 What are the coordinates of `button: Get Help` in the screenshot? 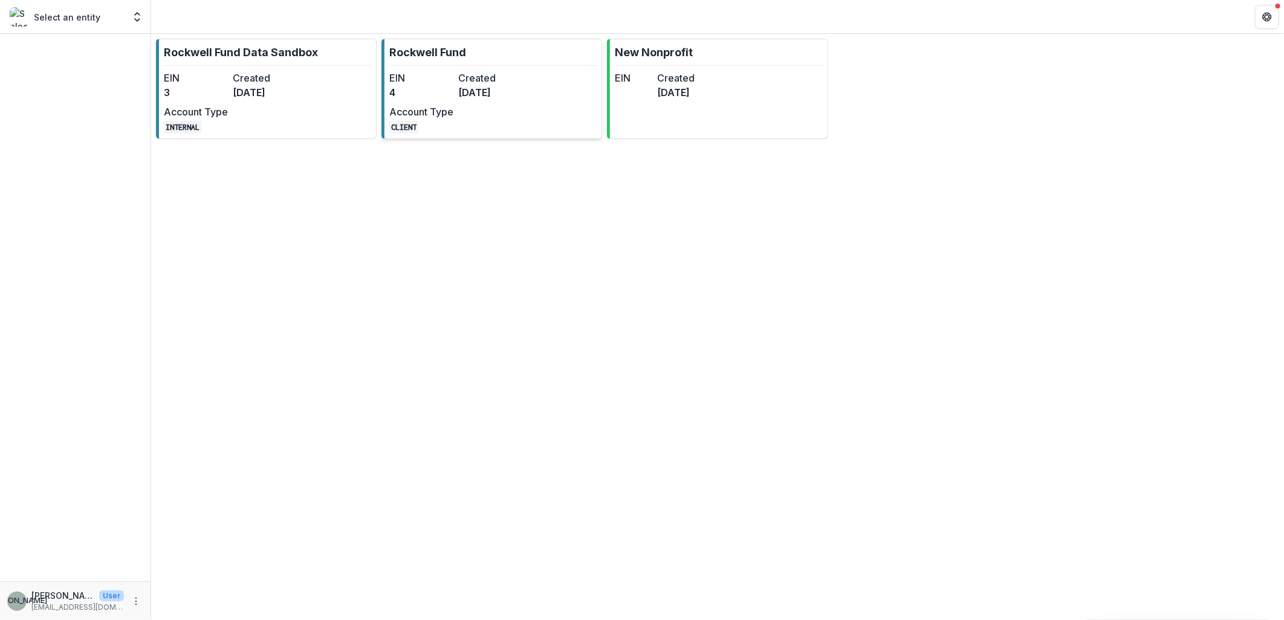 It's located at (1267, 17).